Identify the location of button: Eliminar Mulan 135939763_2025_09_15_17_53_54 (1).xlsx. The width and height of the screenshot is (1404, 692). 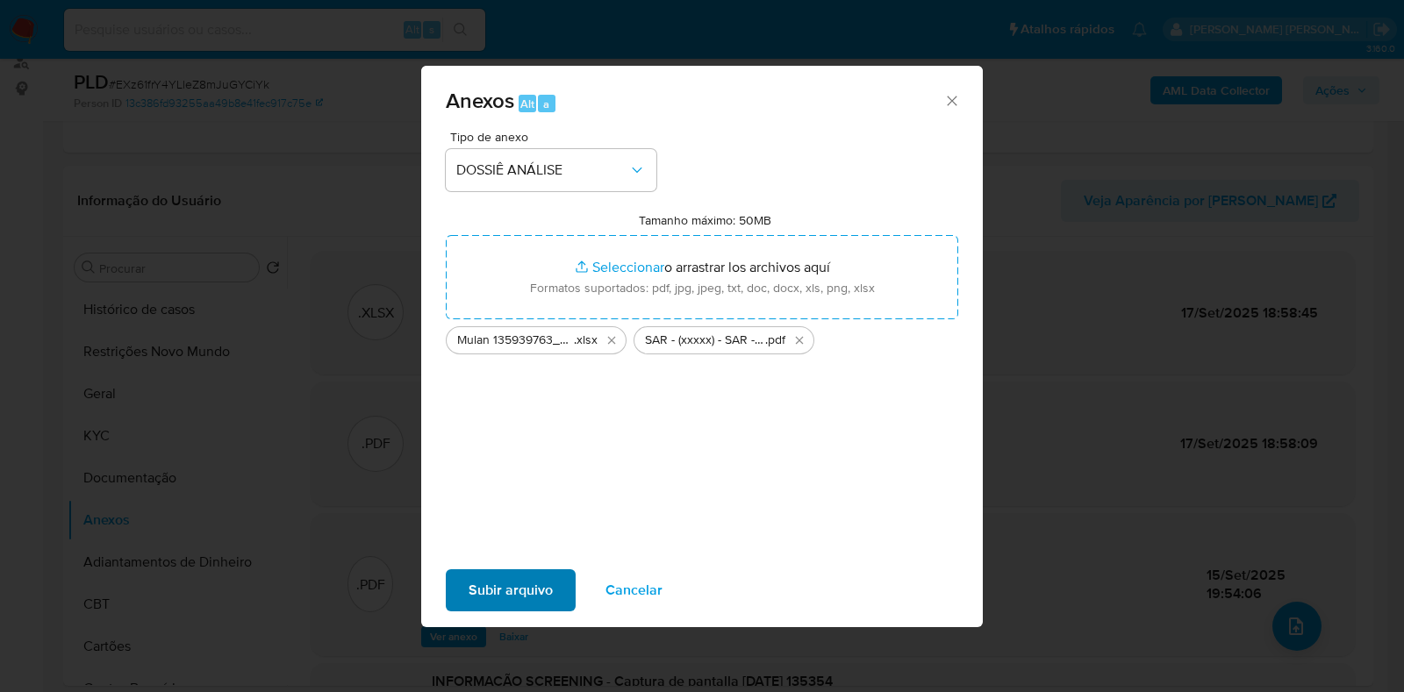
(612, 341).